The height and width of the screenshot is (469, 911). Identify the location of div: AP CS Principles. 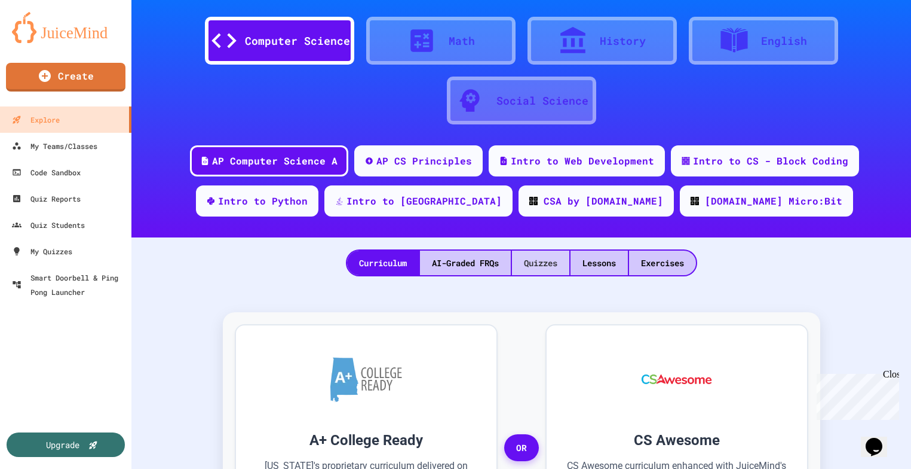
(424, 161).